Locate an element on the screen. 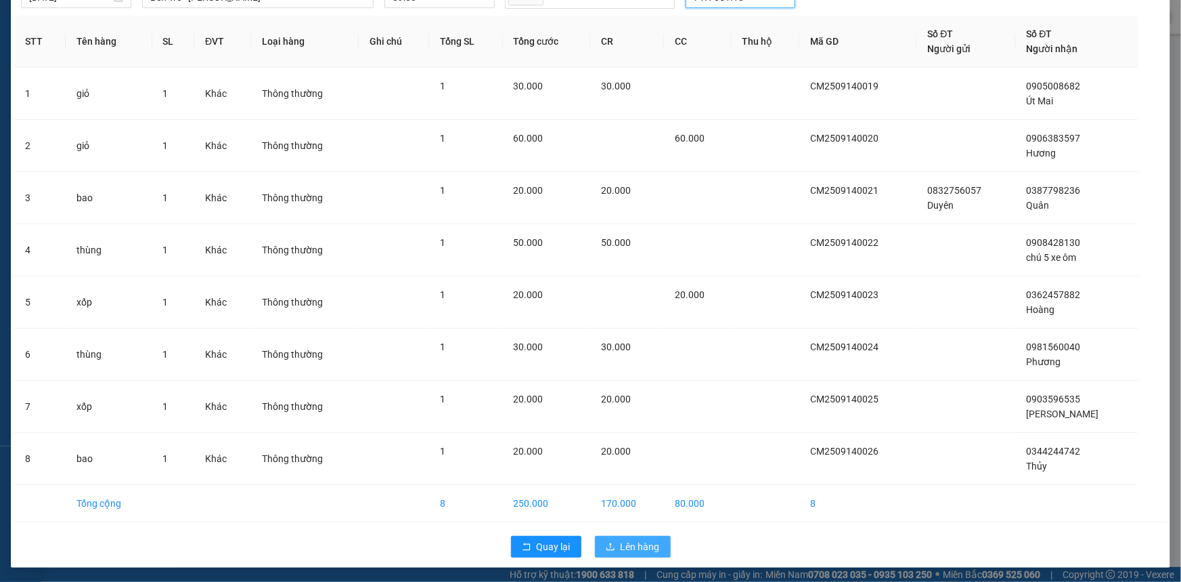 The height and width of the screenshot is (582, 1181). span: Phương is located at coordinates (1044, 362).